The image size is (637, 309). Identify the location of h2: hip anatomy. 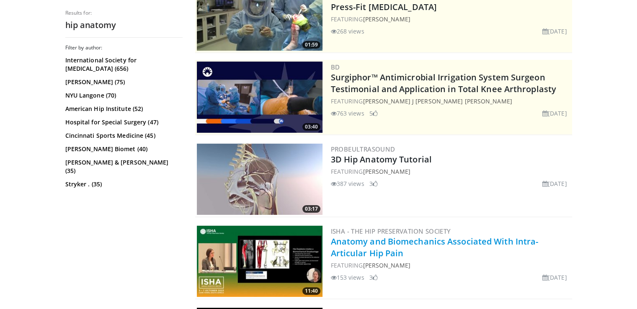
(124, 25).